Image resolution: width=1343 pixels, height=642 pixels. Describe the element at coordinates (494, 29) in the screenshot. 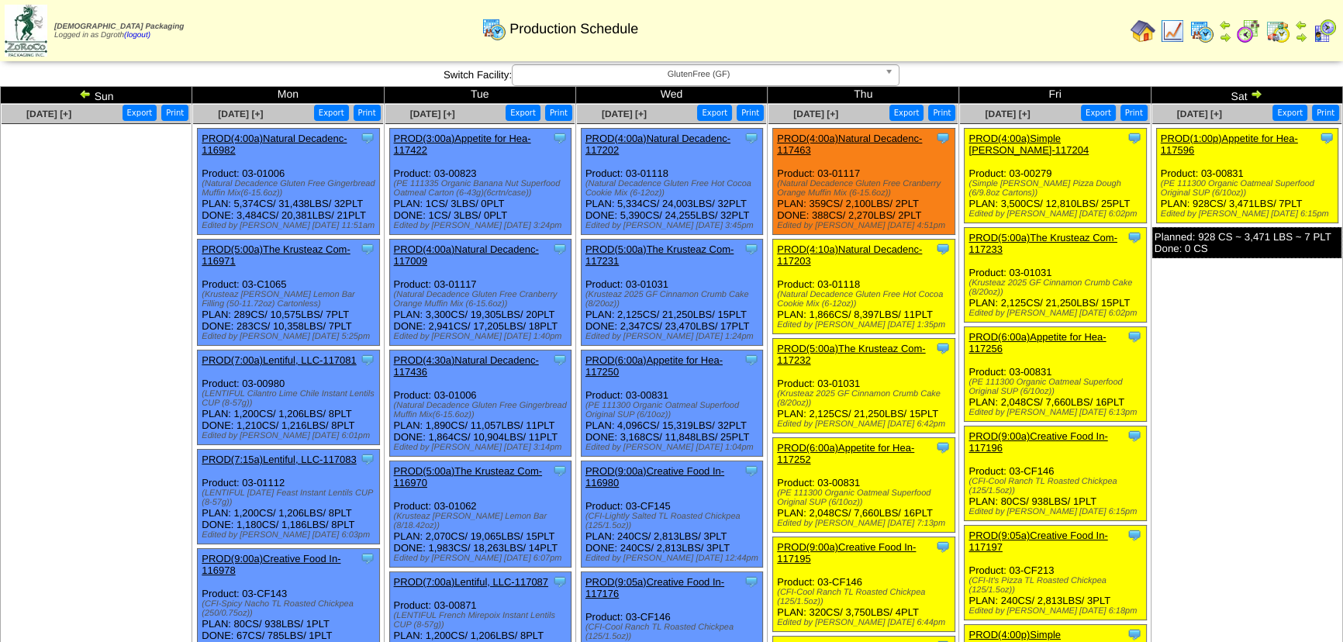

I see `img: calendarprod.gif` at that location.